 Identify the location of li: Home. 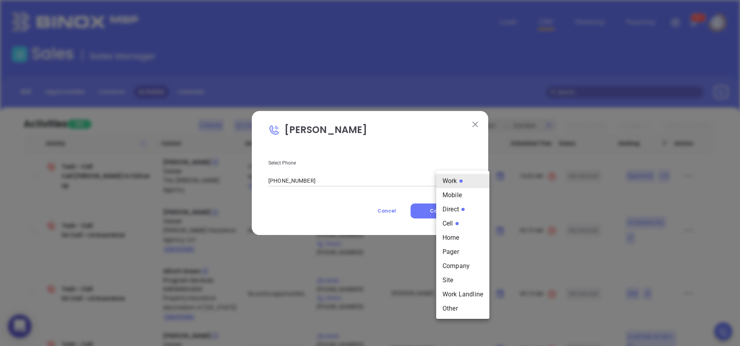
(462, 238).